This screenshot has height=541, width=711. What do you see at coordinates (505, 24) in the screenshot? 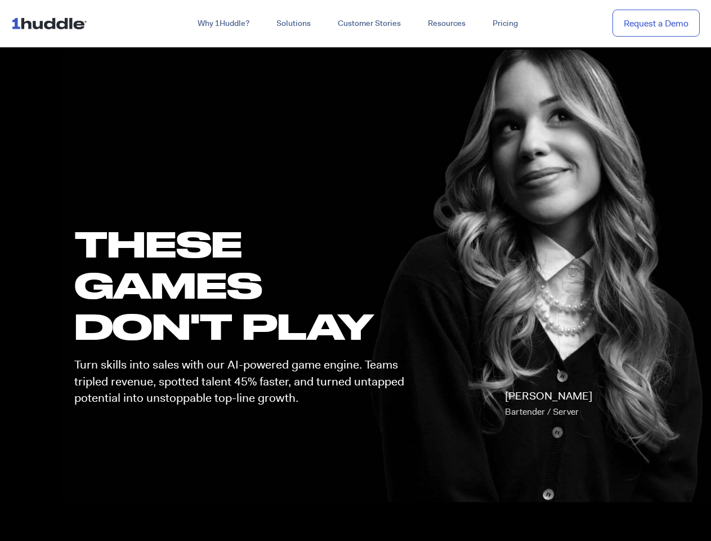
I see `a: Pricing` at bounding box center [505, 24].